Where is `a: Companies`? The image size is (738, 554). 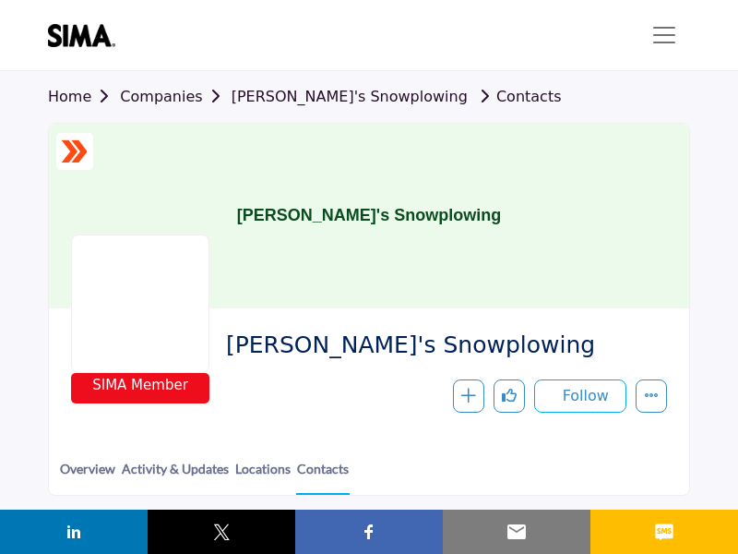
a: Companies is located at coordinates (175, 96).